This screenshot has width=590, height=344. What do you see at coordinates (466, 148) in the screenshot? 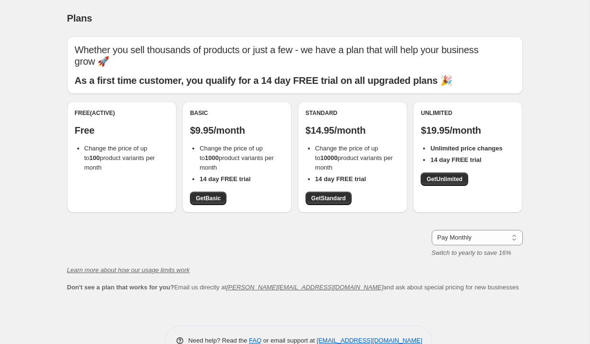
I see `b: Unlimited price changes` at bounding box center [466, 148].